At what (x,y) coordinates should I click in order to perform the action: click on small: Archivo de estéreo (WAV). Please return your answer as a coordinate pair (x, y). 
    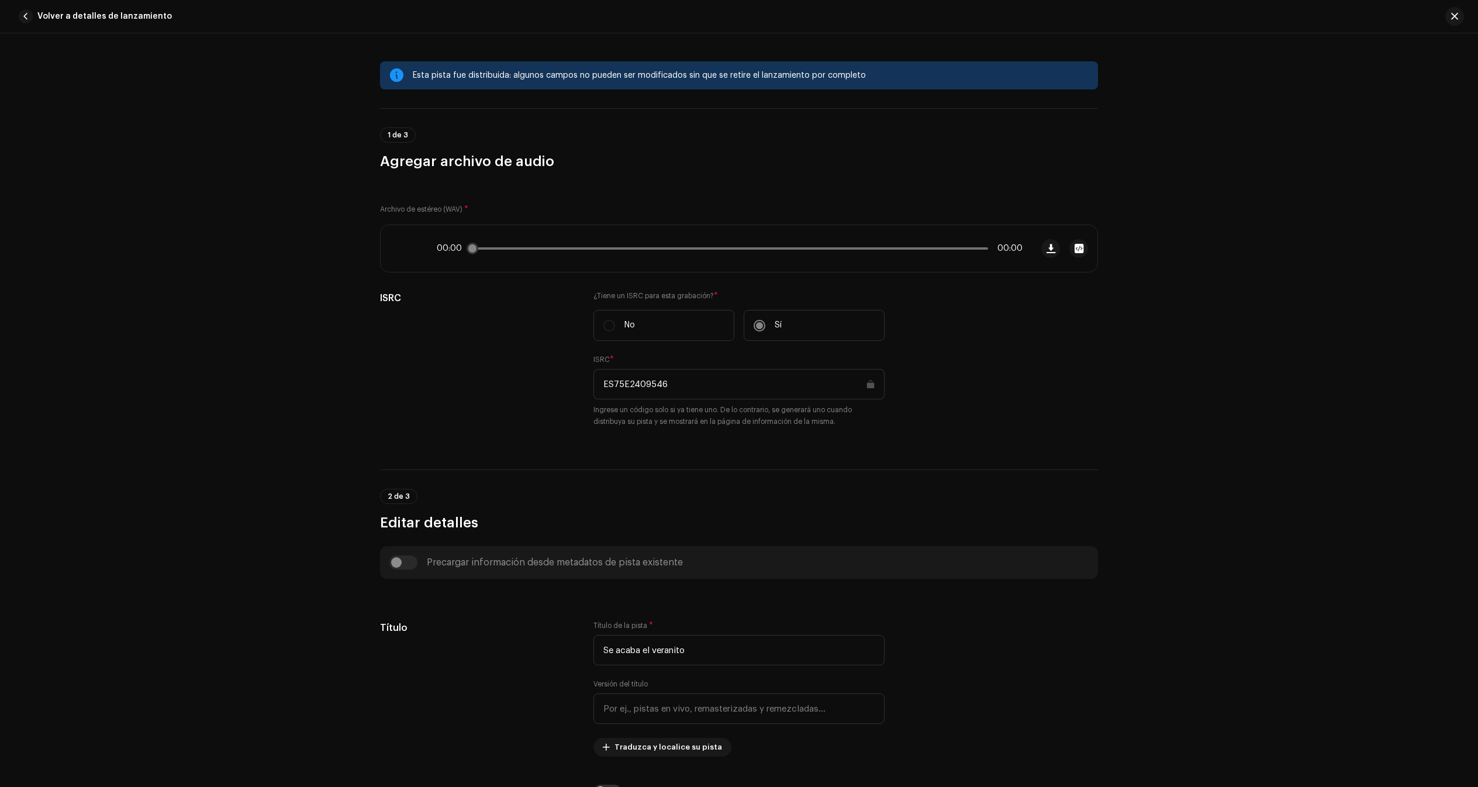
    Looking at the image, I should click on (421, 209).